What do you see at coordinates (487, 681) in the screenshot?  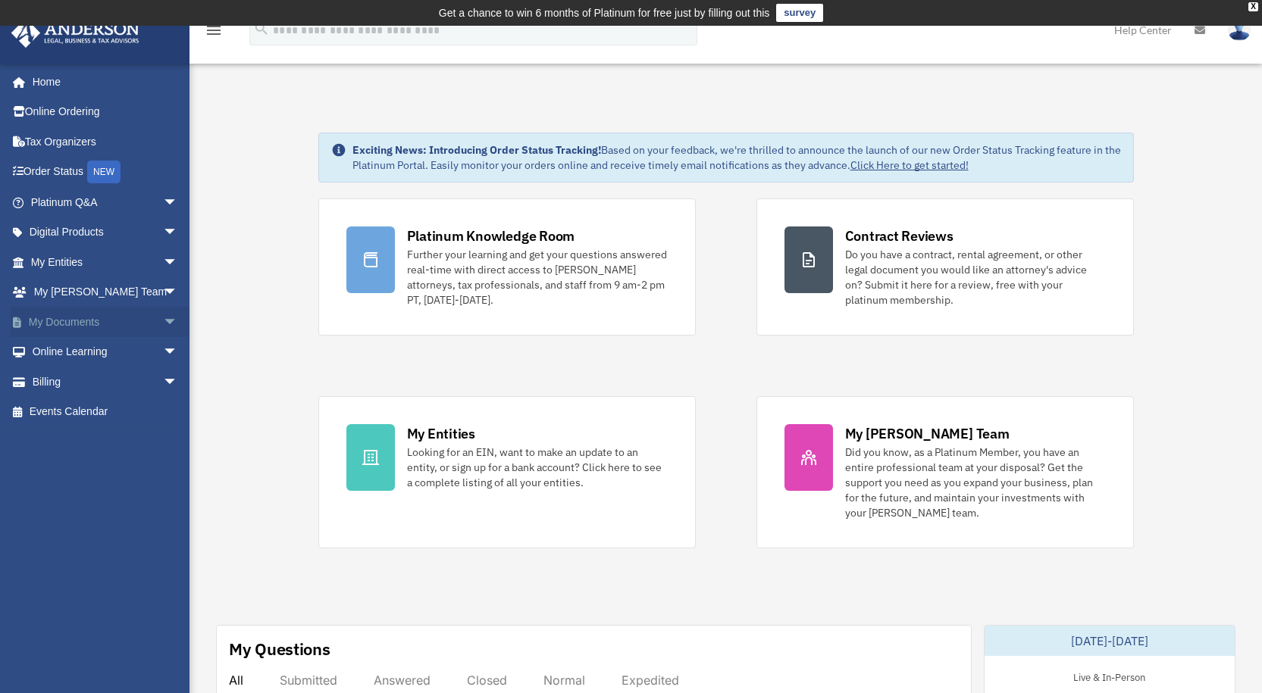 I see `div: Closed` at bounding box center [487, 681].